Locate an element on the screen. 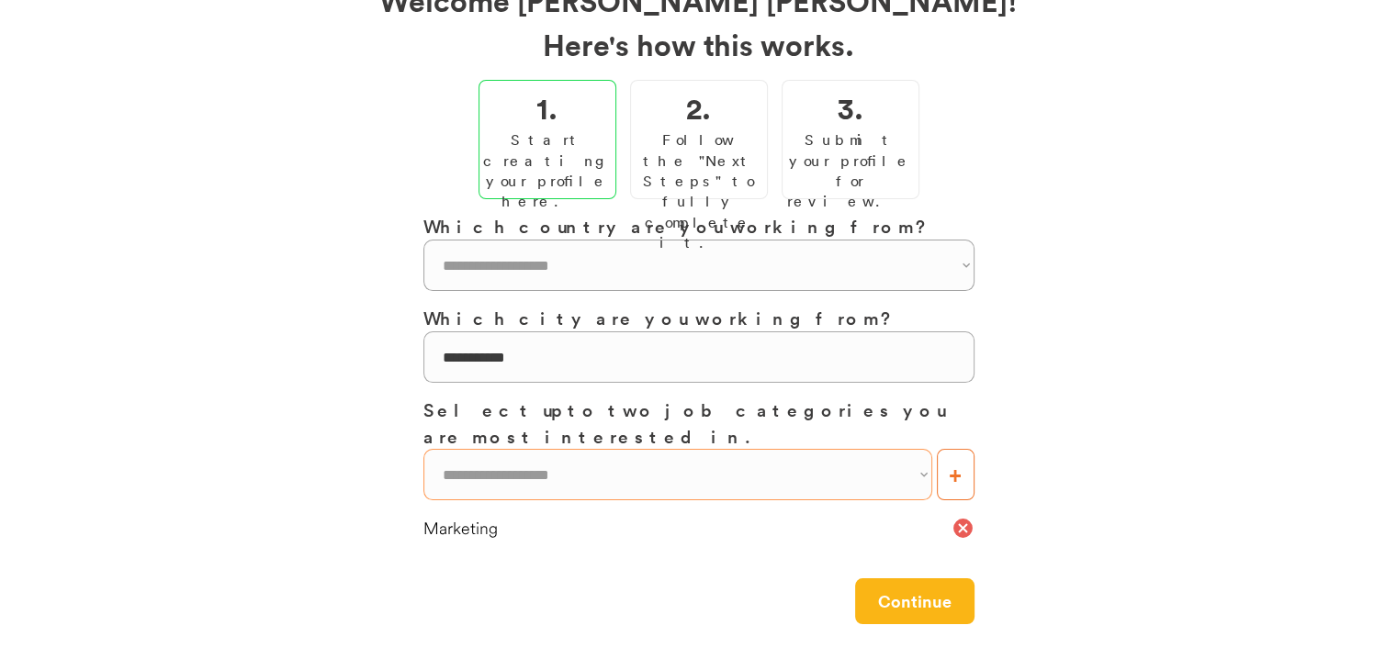 The height and width of the screenshot is (670, 1397). button: cancel is located at coordinates (962, 528).